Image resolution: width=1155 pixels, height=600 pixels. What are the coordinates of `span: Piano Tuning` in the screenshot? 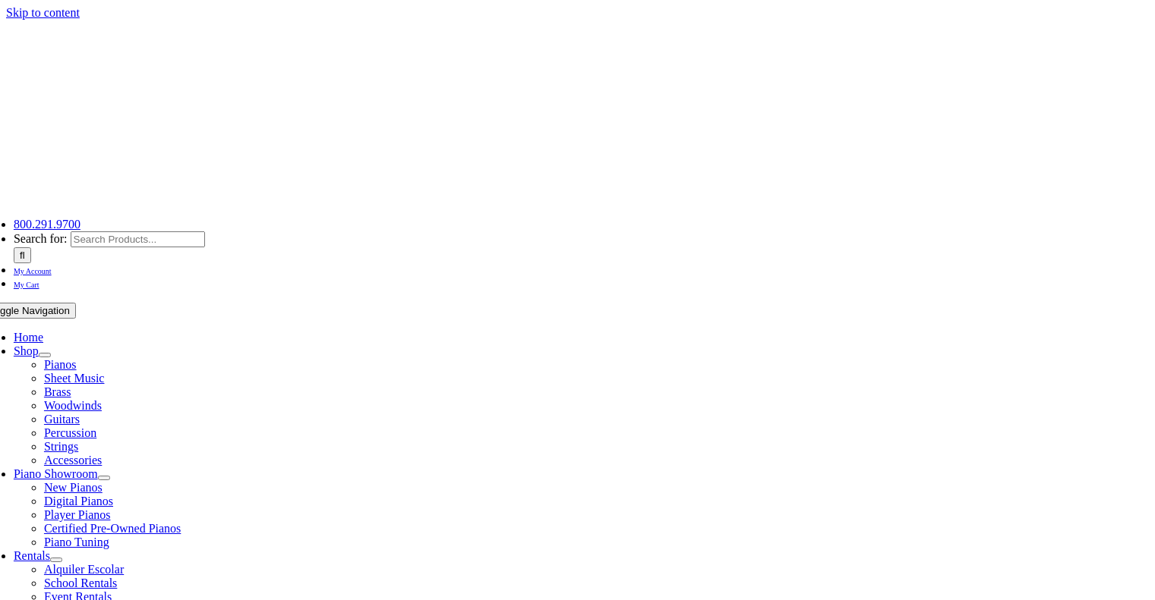 It's located at (77, 542).